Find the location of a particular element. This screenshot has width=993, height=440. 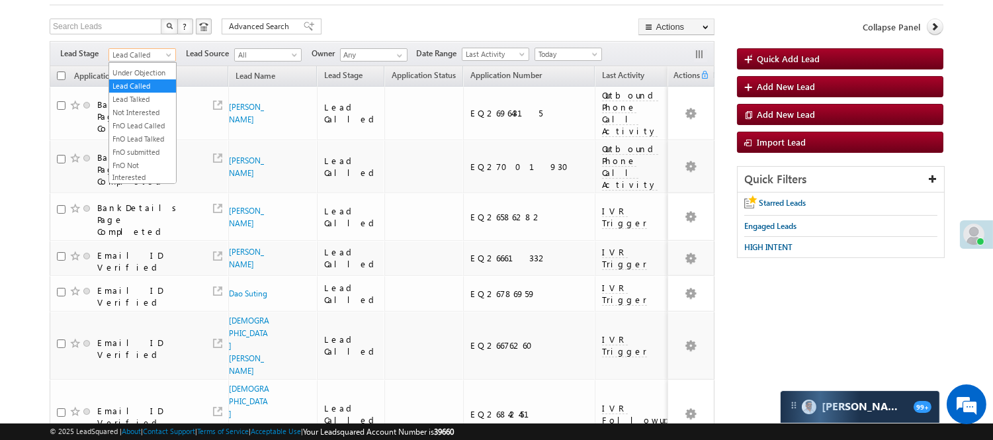

div: Quick Filters is located at coordinates (841, 179).